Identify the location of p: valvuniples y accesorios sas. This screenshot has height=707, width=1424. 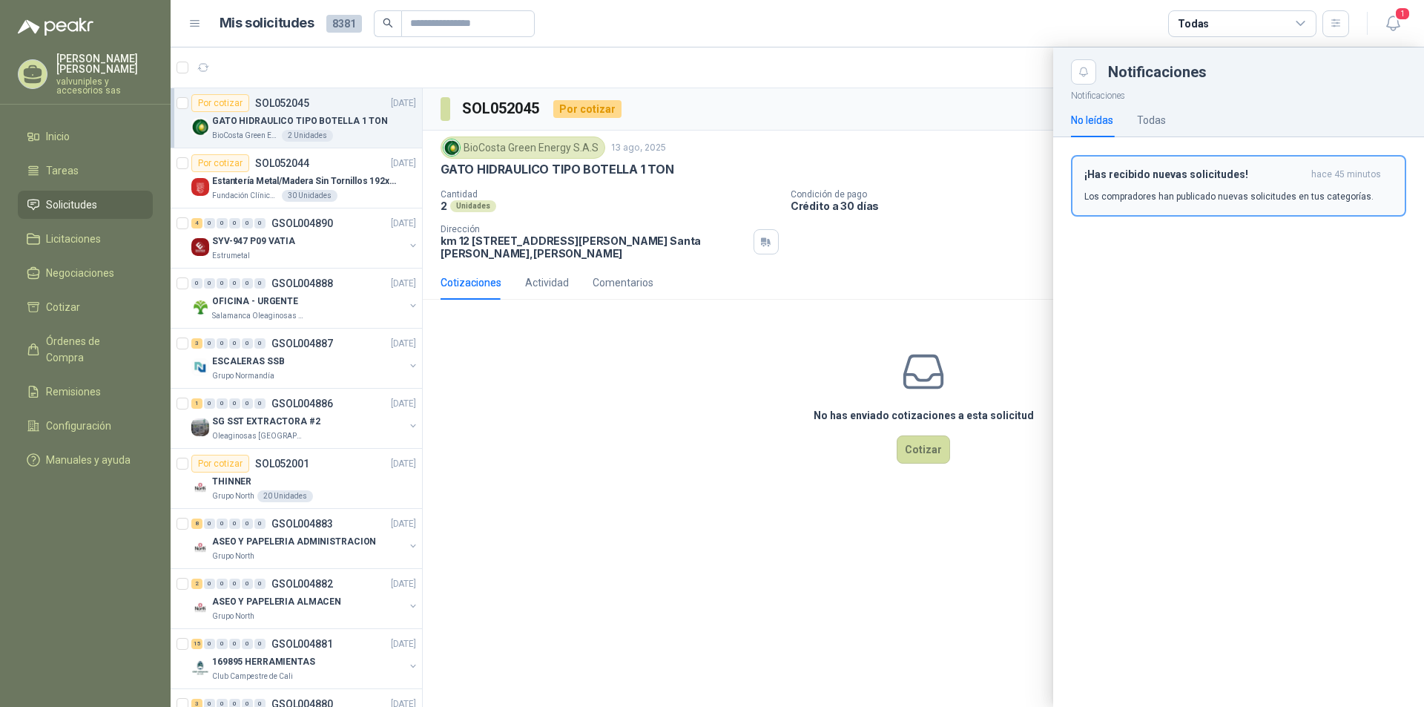
(105, 86).